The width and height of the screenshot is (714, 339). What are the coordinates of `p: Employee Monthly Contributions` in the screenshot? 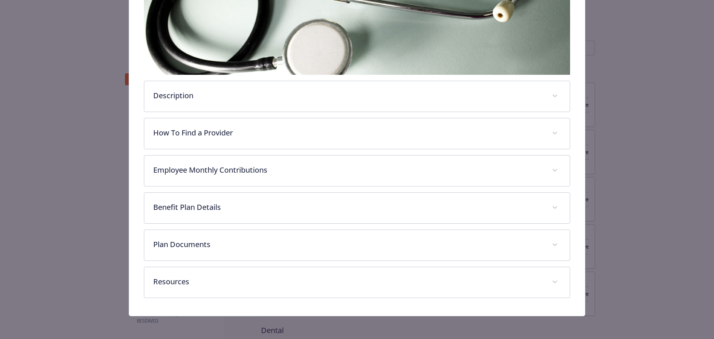 It's located at (348, 170).